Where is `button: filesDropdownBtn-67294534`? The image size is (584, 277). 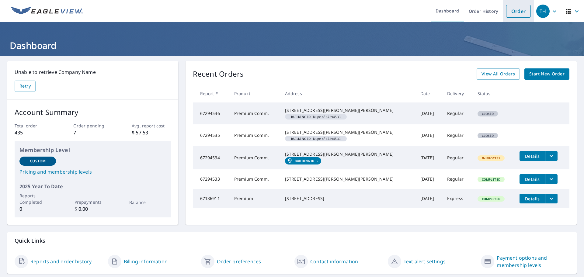
button: filesDropdownBtn-67294534 is located at coordinates (551, 156).